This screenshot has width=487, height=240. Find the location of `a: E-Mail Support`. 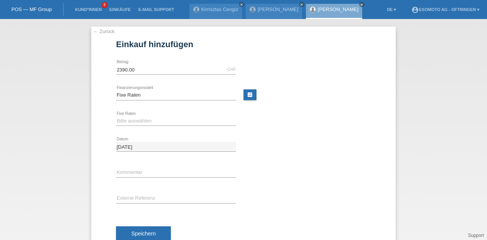

a: E-Mail Support is located at coordinates (156, 10).